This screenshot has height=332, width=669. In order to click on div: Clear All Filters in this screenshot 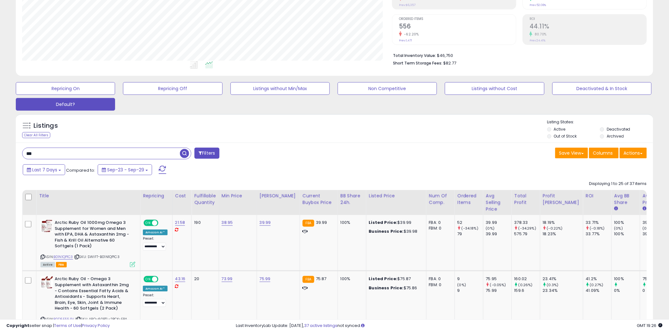, I will do `click(36, 135)`.